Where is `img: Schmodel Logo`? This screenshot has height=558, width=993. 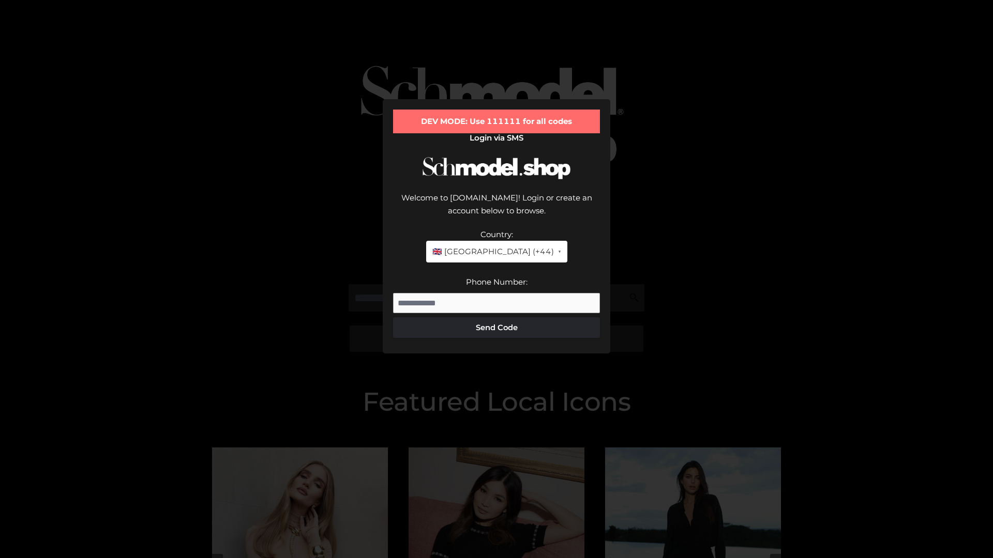
img: Schmodel Logo is located at coordinates (496, 168).